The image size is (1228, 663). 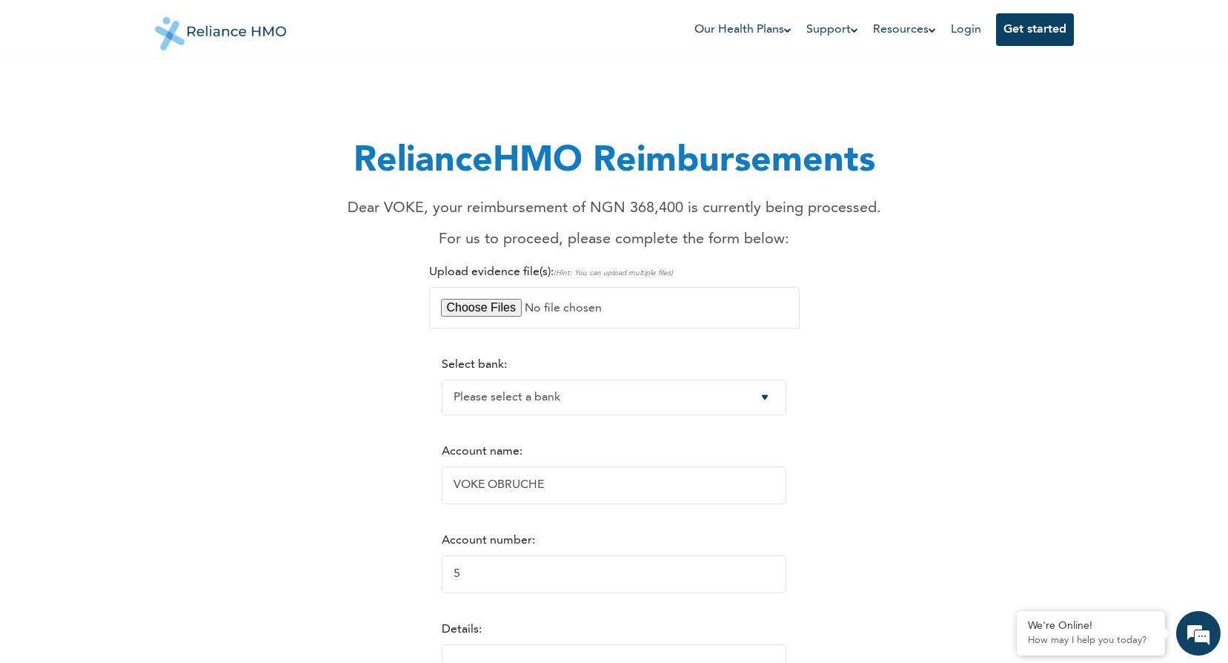 I want to click on p: For us to proceed, please complete the form below:, so click(x=615, y=239).